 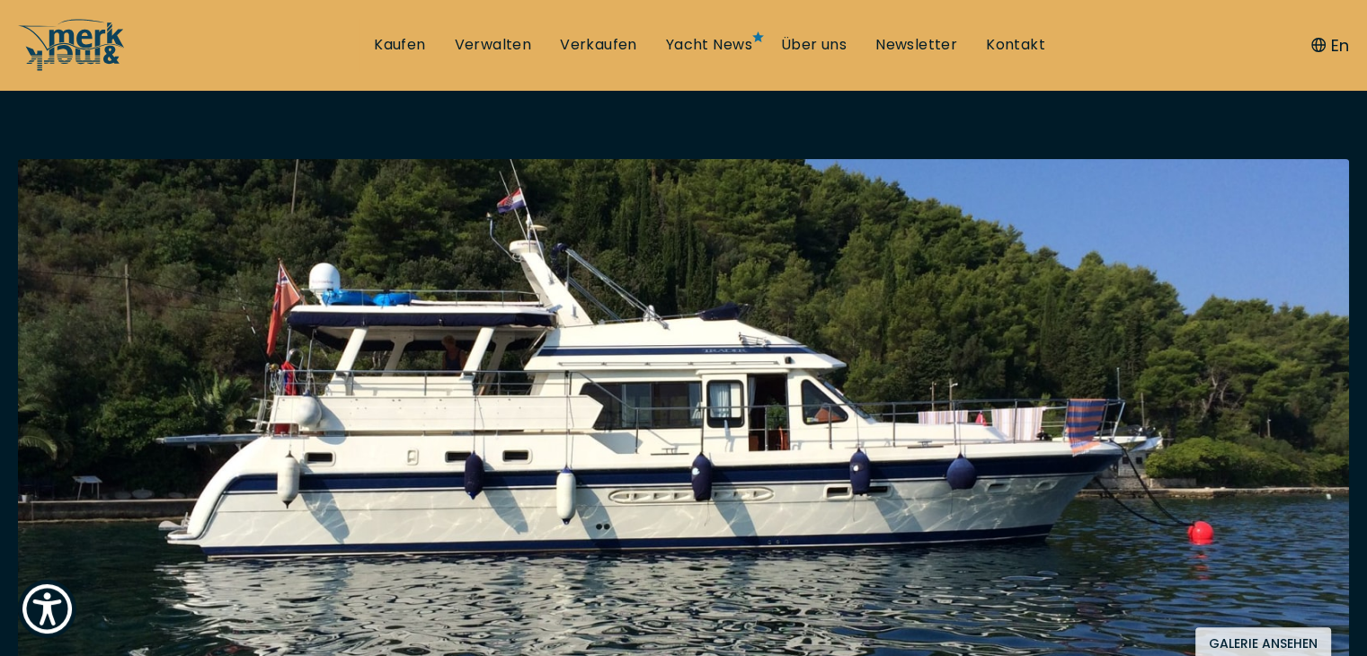 I want to click on a: Über uns, so click(x=813, y=45).